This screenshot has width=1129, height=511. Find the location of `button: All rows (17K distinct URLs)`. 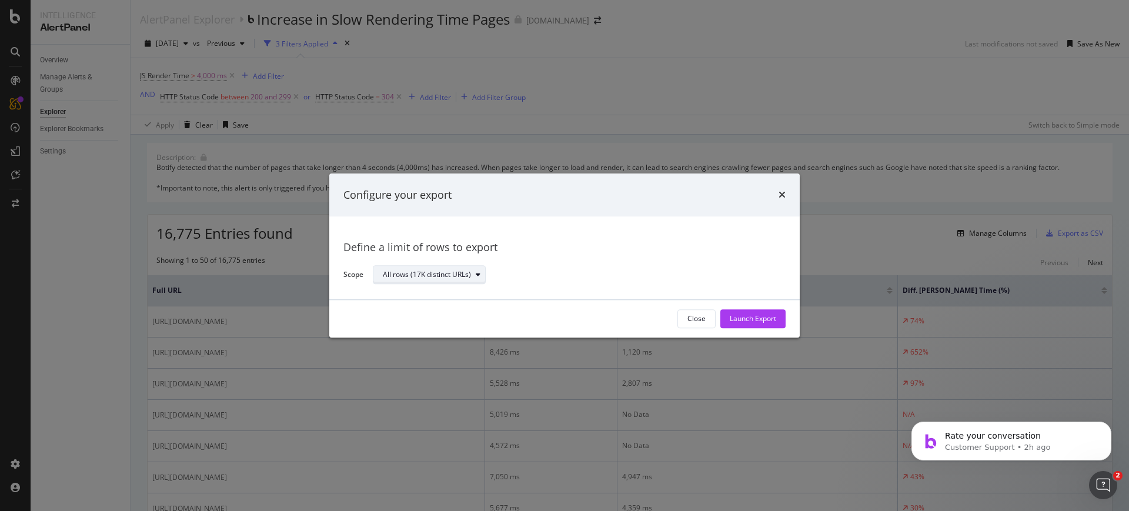

button: All rows (17K distinct URLs) is located at coordinates (429, 275).